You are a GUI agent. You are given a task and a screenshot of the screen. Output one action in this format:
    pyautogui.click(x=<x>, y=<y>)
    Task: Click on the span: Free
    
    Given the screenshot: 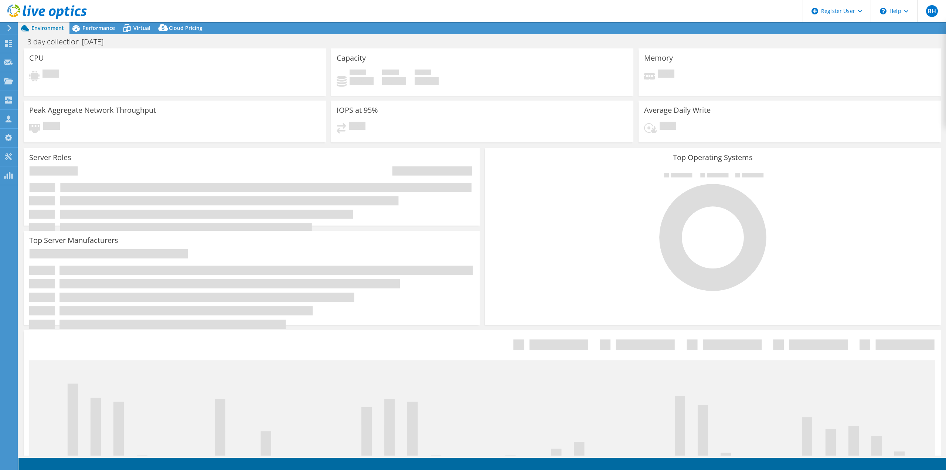 What is the action you would take?
    pyautogui.click(x=390, y=73)
    